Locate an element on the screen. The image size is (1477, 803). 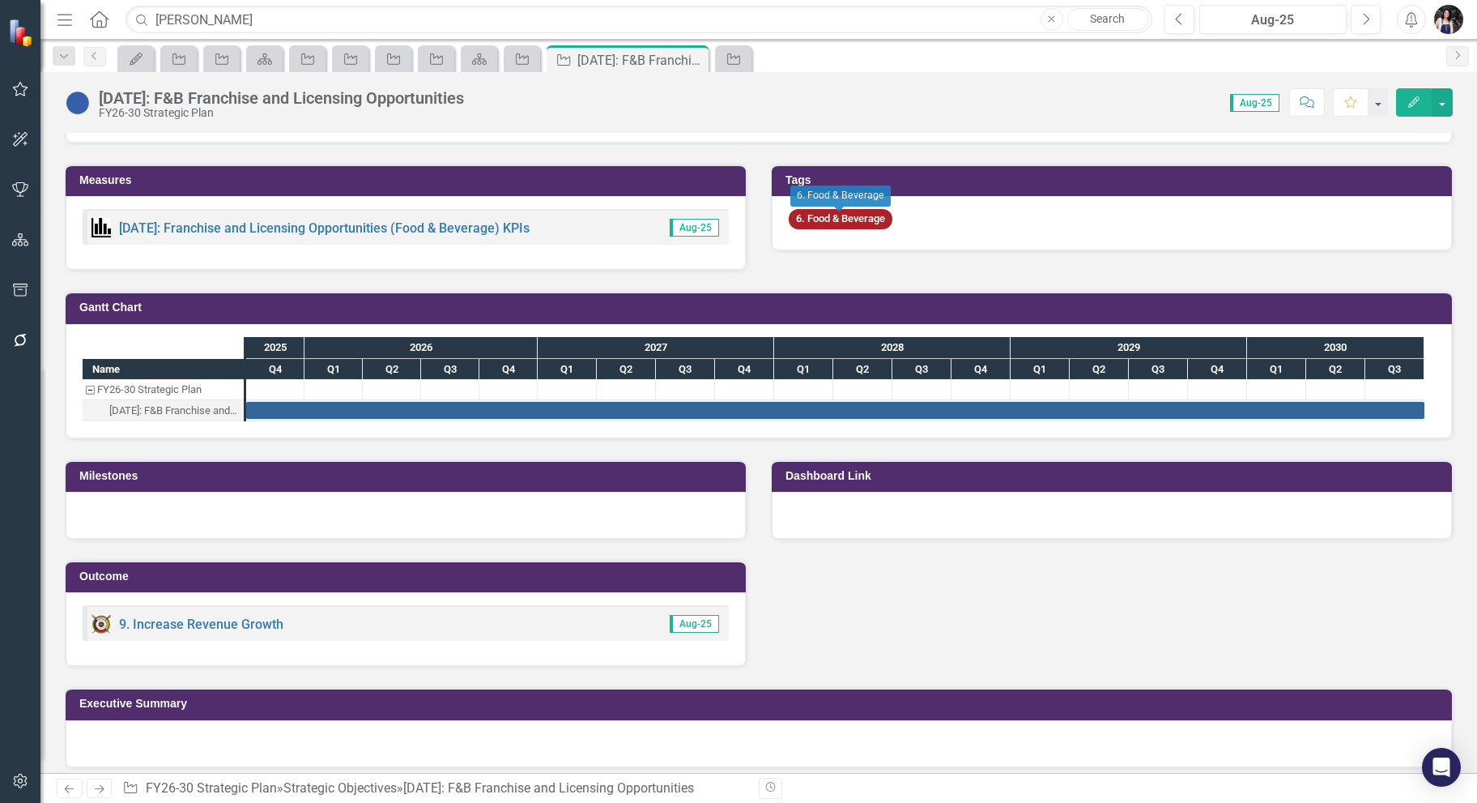
div: 2030 is located at coordinates (1335, 347).